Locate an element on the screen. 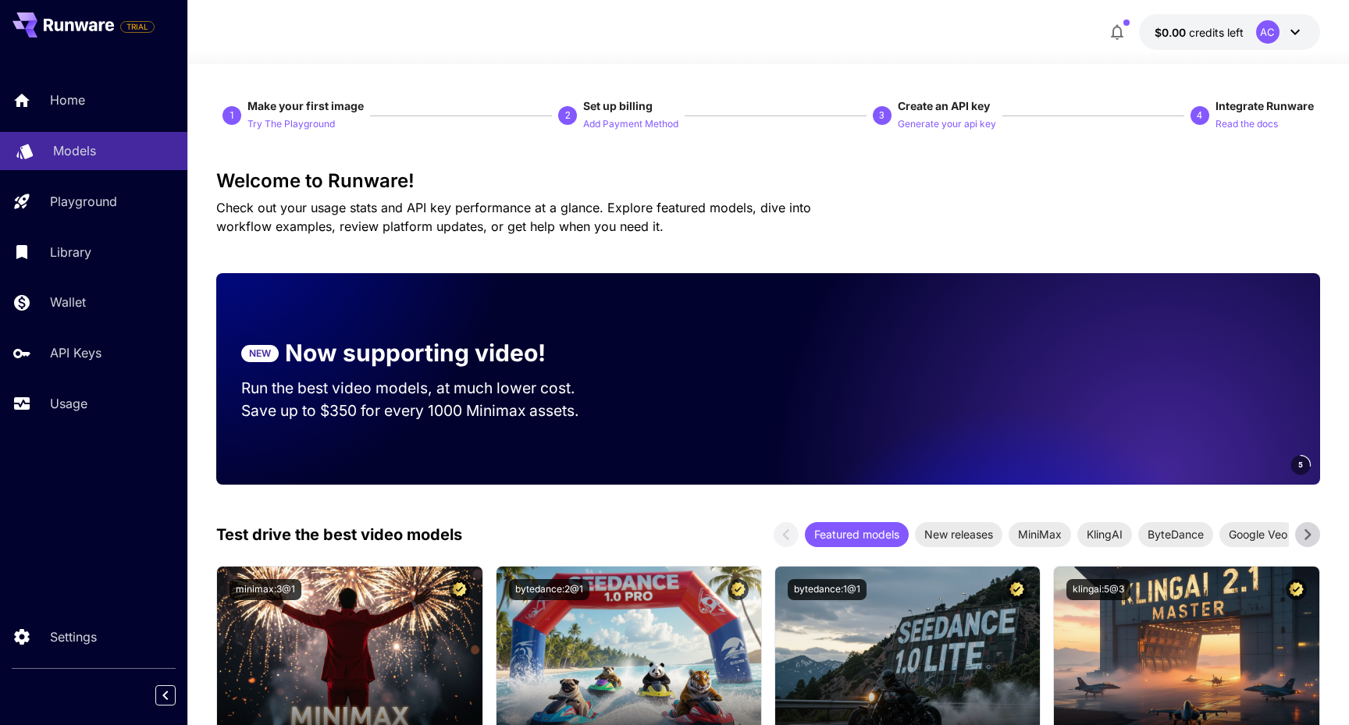  button: Read the docs is located at coordinates (1247, 123).